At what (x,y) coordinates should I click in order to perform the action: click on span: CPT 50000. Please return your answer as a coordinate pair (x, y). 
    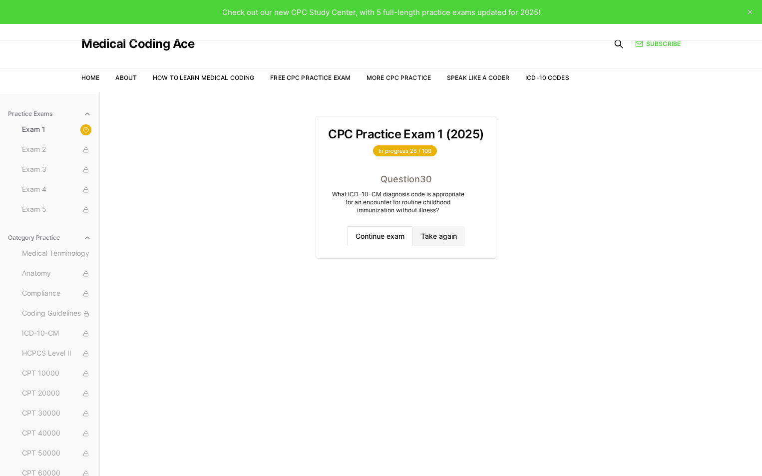
    Looking at the image, I should click on (56, 454).